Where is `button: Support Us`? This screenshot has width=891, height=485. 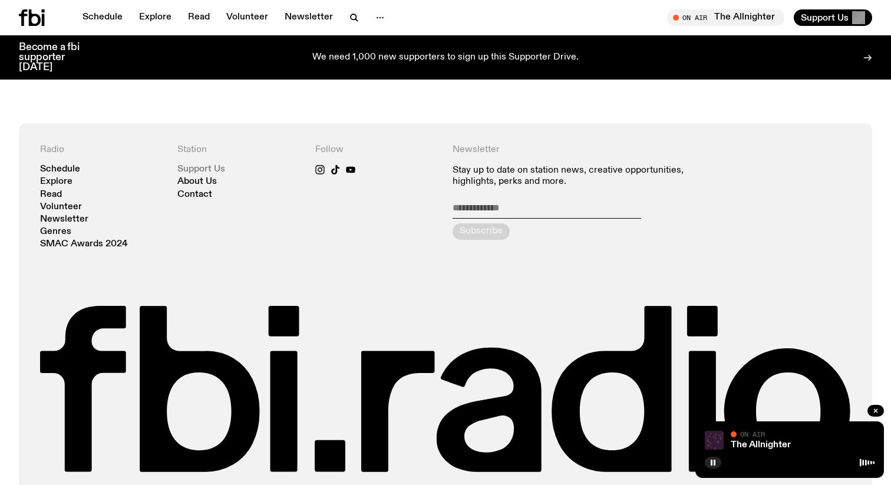
button: Support Us is located at coordinates (832, 18).